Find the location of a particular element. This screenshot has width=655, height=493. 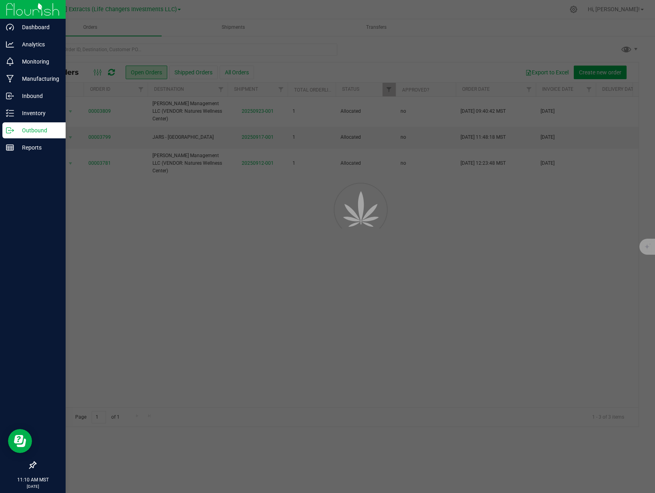

p: Inventory is located at coordinates (38, 113).